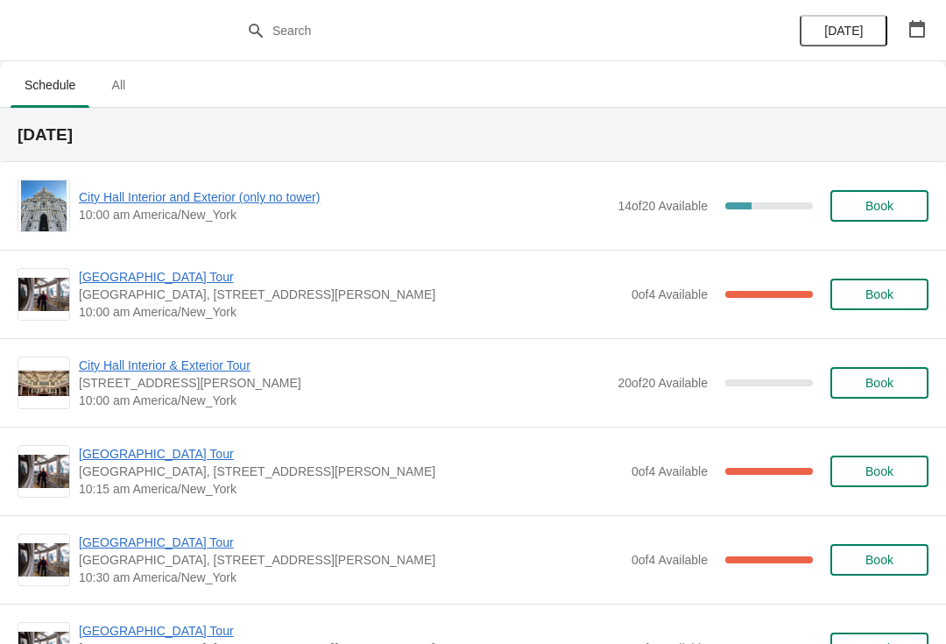 The width and height of the screenshot is (946, 644). I want to click on span: City Hall Interior & Exterior Tour, so click(343, 365).